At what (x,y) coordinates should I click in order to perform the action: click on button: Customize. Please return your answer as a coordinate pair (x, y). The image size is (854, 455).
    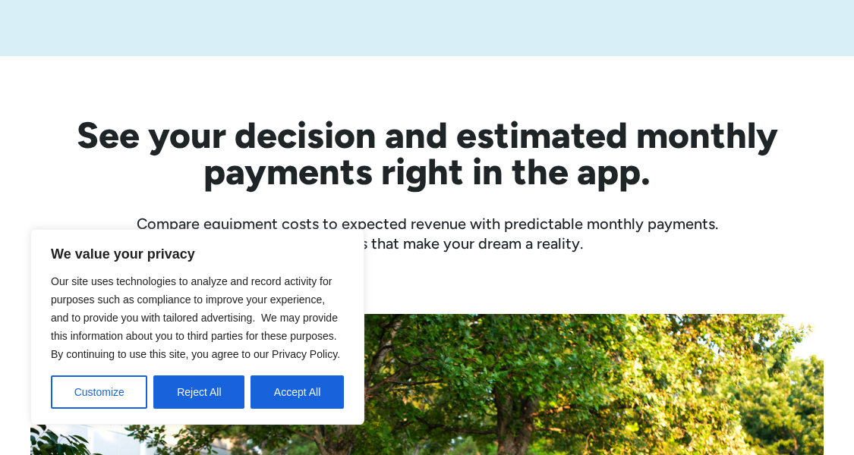
    Looking at the image, I should click on (99, 392).